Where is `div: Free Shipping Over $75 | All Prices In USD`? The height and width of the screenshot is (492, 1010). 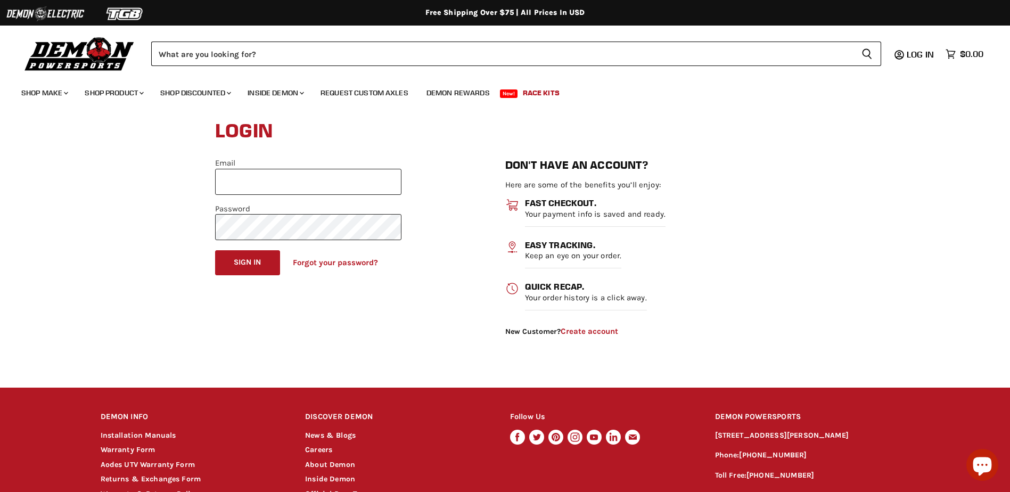
div: Free Shipping Over $75 | All Prices In USD is located at coordinates (505, 13).